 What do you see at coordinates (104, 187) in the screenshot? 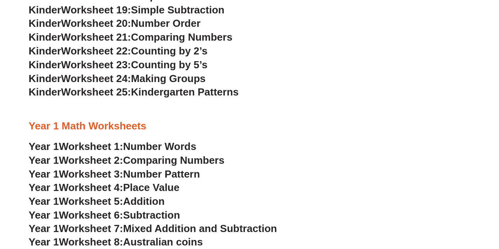
I see `a: Year 1Worksheet 4:Place Value` at bounding box center [104, 187].